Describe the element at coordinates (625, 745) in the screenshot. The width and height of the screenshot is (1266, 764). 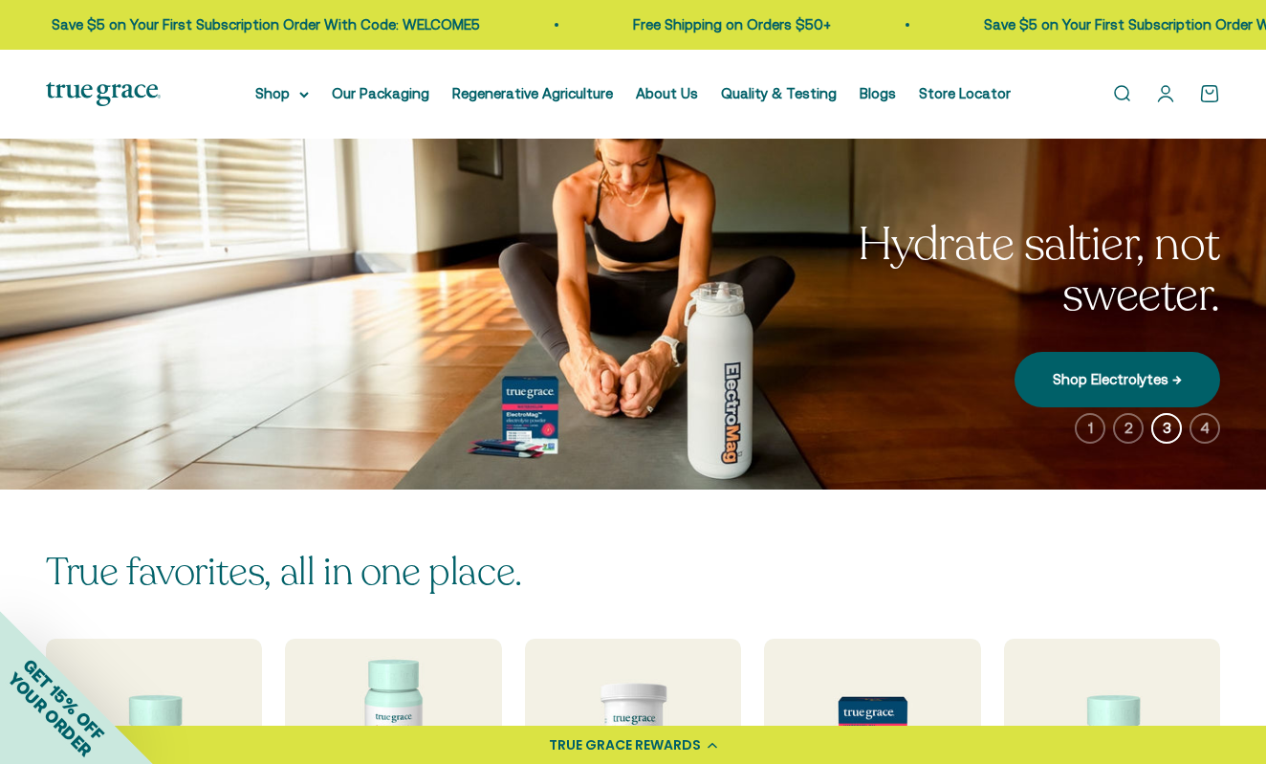
I see `div: TRUE GRACE REWARDS` at that location.